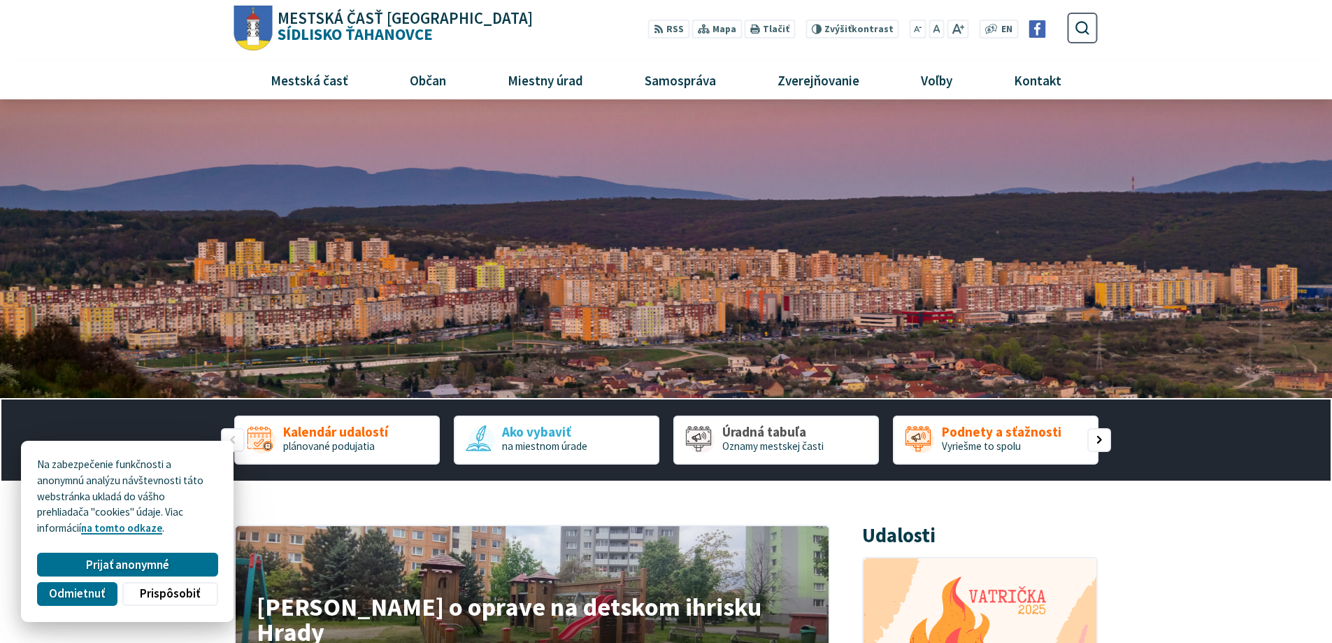 The width and height of the screenshot is (1332, 643). What do you see at coordinates (427, 80) in the screenshot?
I see `a: Občan` at bounding box center [427, 80].